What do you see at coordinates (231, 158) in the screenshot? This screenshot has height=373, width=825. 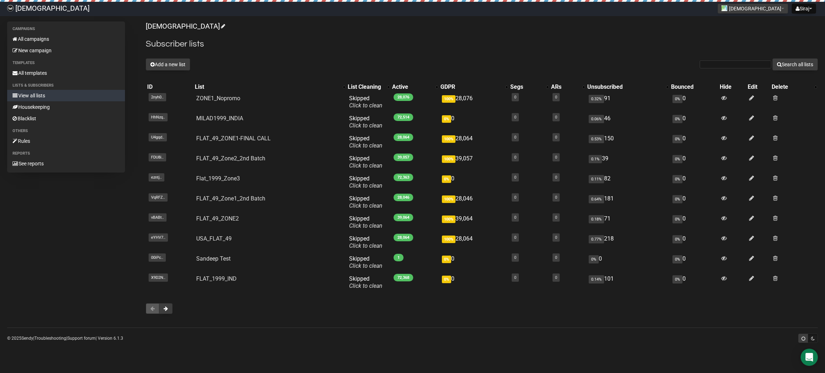 I see `a: FLAT_49_Zone2_2nd Batch` at bounding box center [231, 158].